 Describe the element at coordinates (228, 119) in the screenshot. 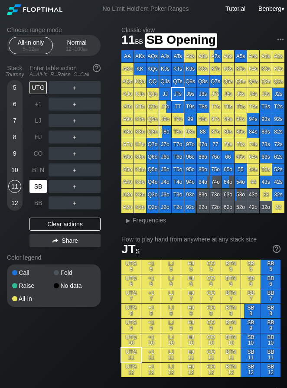

I see `div: 96s` at that location.